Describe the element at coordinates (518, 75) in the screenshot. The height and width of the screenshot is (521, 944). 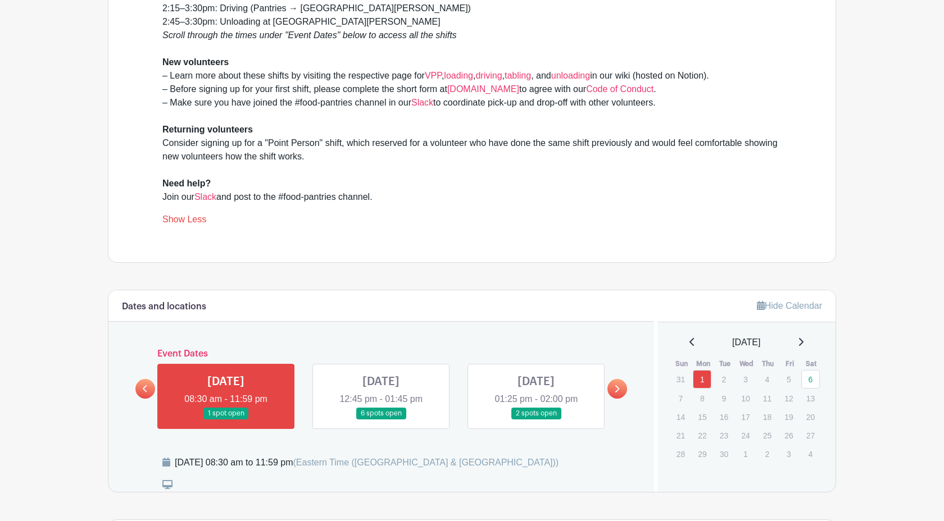
I see `a: tabling` at that location.